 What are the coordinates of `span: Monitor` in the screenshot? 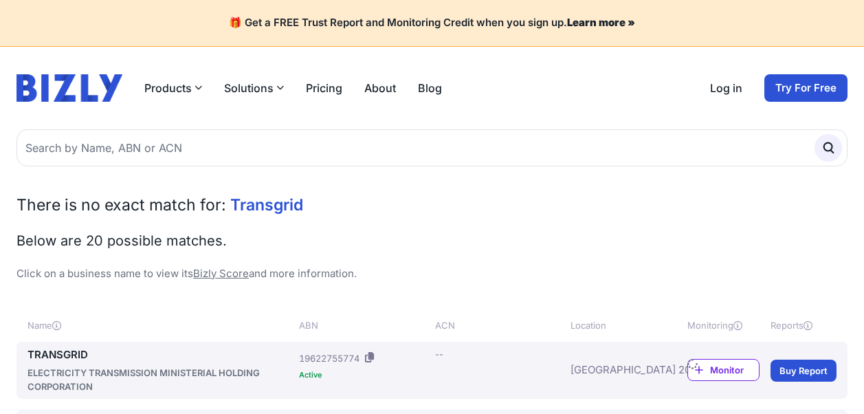 It's located at (734, 370).